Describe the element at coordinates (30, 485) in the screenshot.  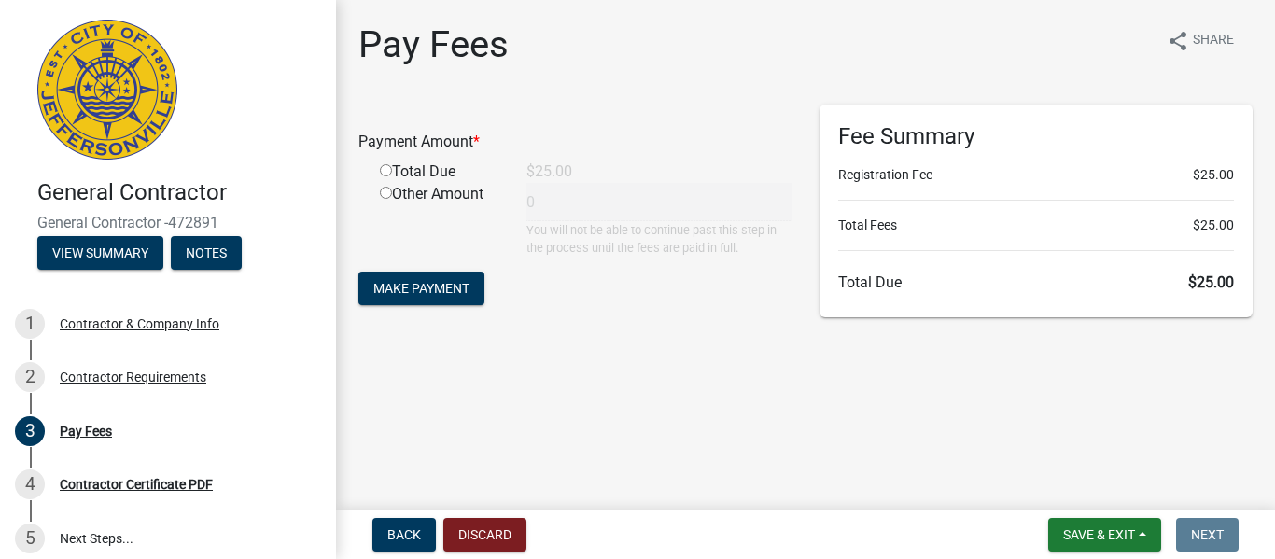
I see `div: 4` at that location.